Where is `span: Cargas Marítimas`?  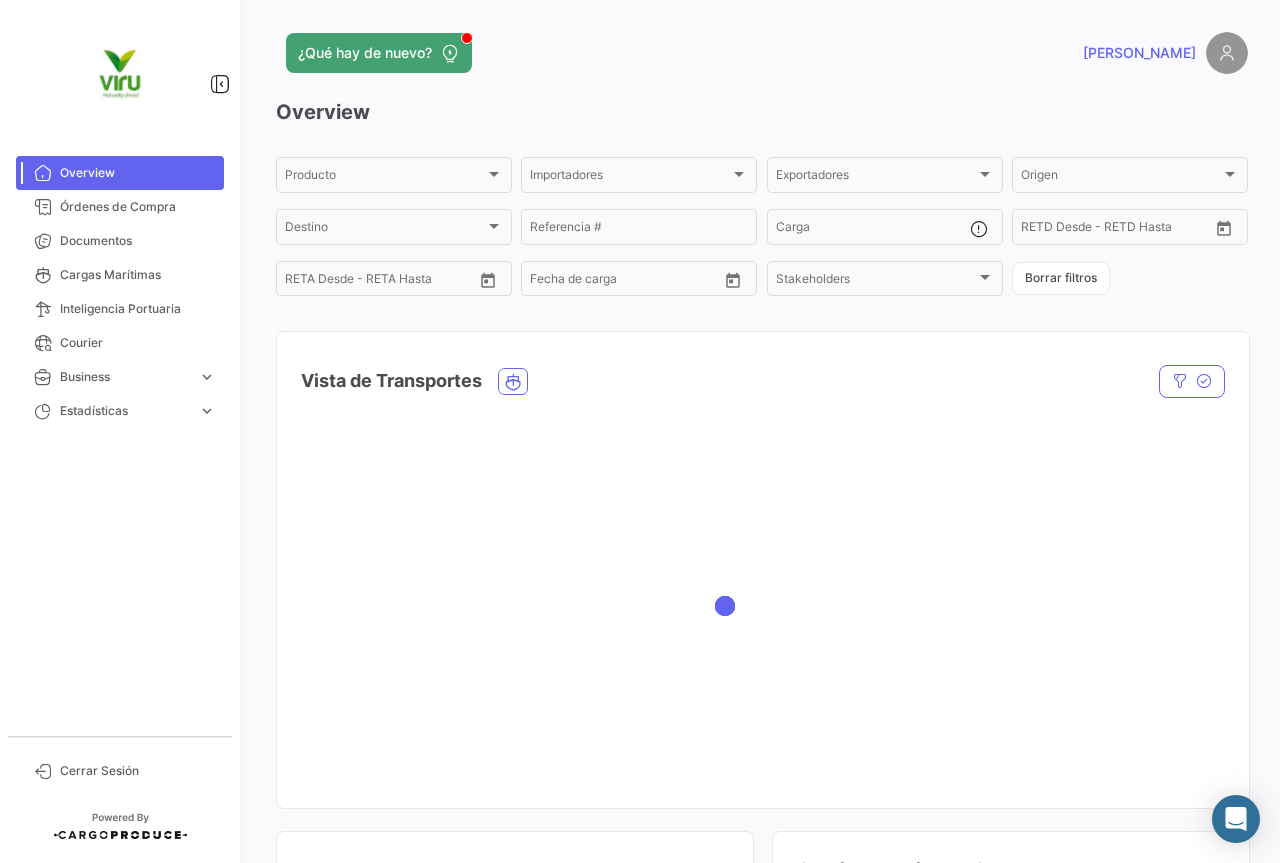
span: Cargas Marítimas is located at coordinates (138, 275).